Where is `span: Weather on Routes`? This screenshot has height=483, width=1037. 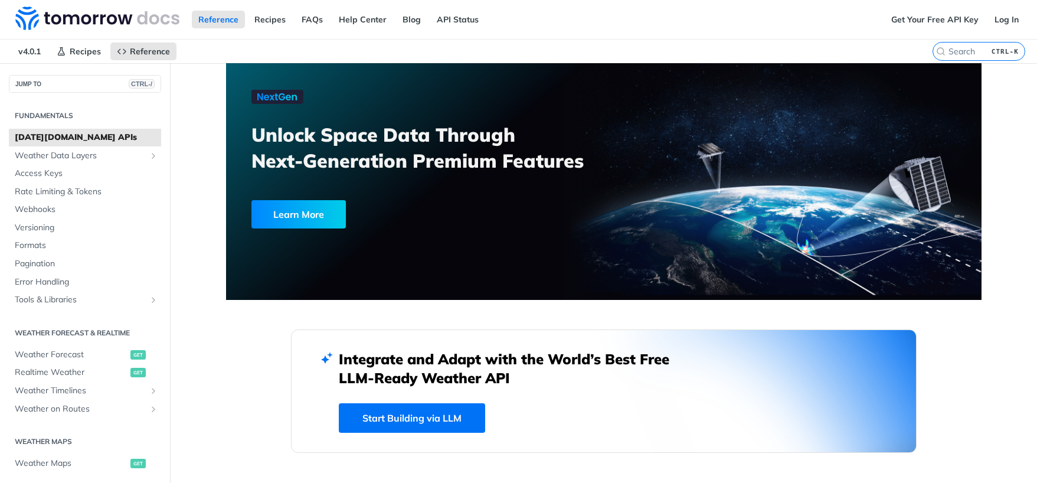 span: Weather on Routes is located at coordinates (80, 409).